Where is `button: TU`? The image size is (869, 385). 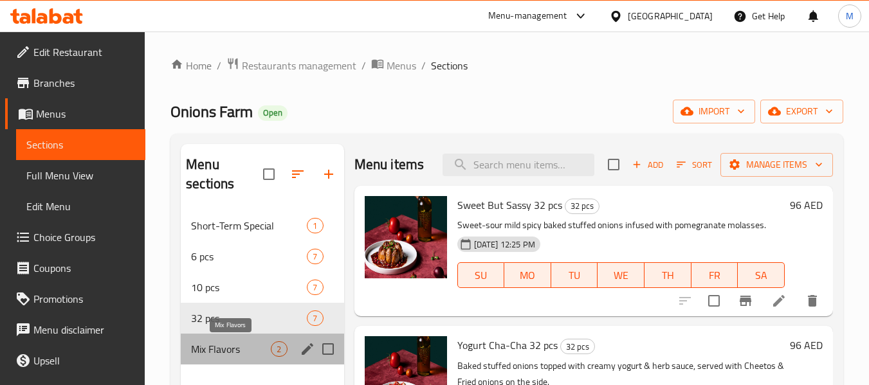
button: TU is located at coordinates (575, 275).